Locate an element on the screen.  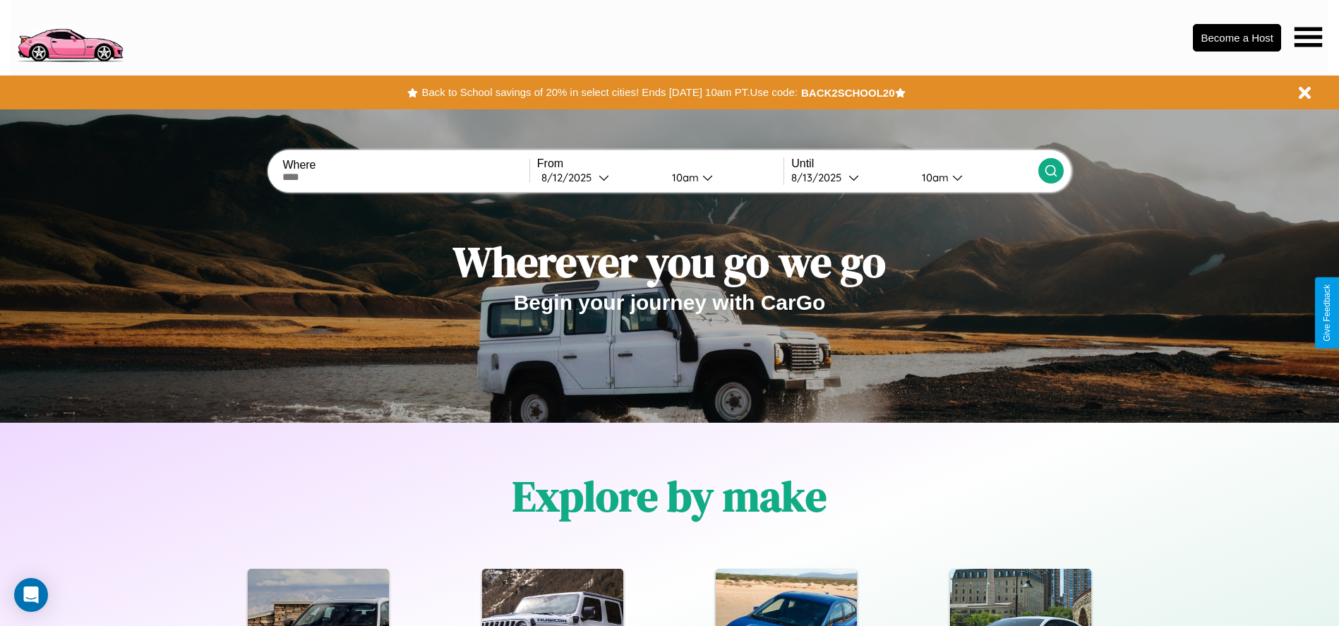
div: Give Feedback is located at coordinates (1327, 313).